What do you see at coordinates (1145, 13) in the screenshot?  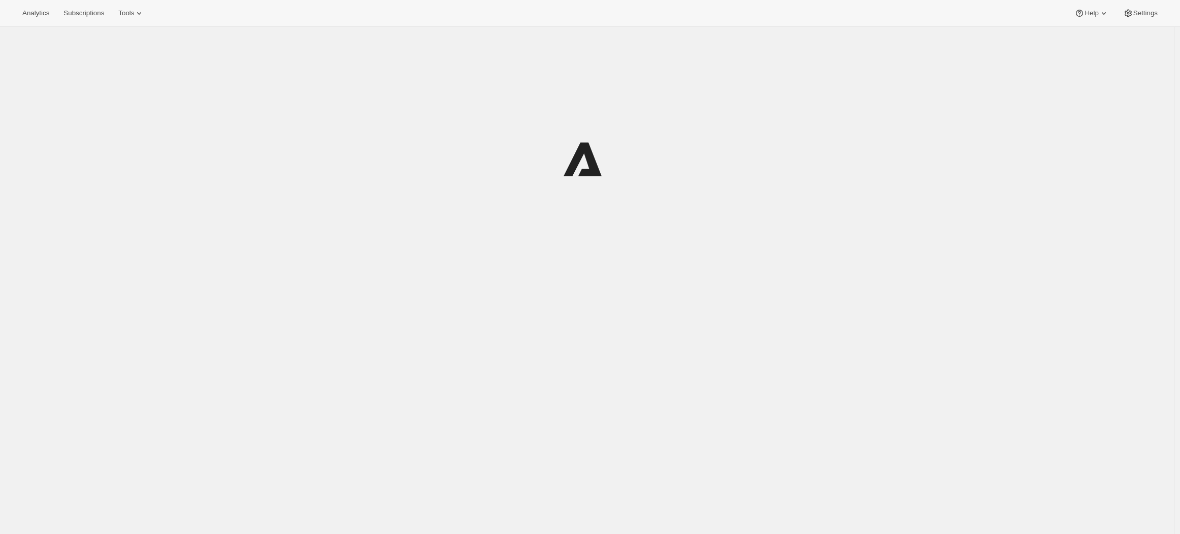 I see `span: Settings` at bounding box center [1145, 13].